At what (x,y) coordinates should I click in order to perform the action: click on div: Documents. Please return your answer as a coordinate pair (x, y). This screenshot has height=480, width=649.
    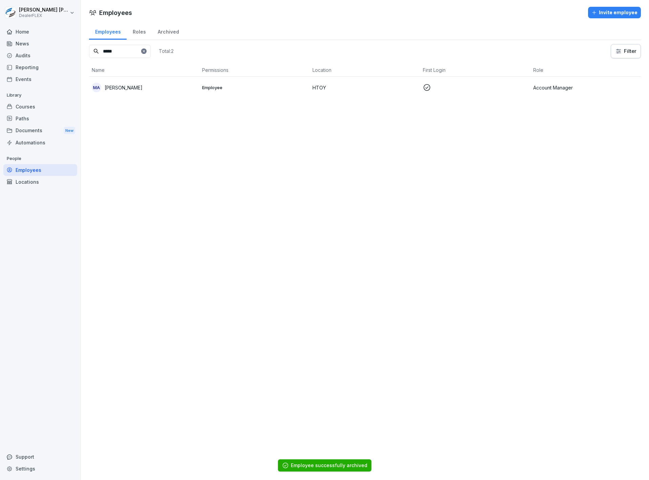
    Looking at the image, I should click on (40, 130).